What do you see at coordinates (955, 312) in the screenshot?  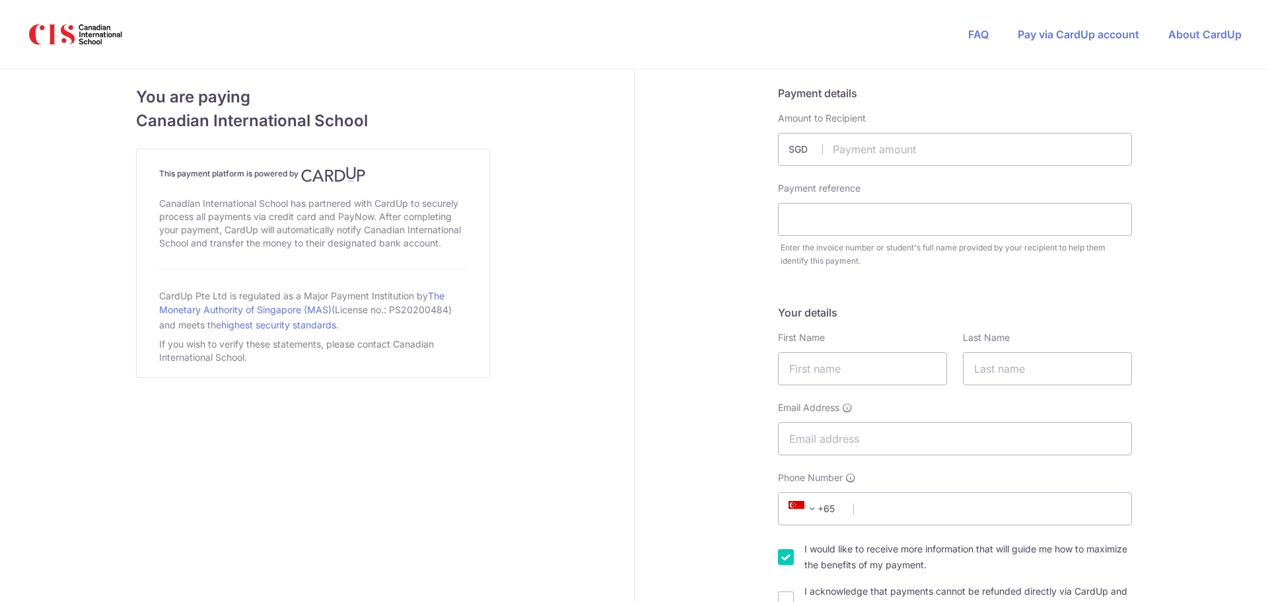 I see `h5: Your details` at bounding box center [955, 312].